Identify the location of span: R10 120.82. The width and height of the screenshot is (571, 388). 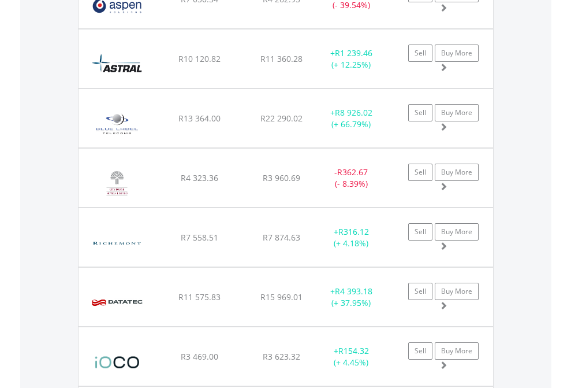
(199, 58).